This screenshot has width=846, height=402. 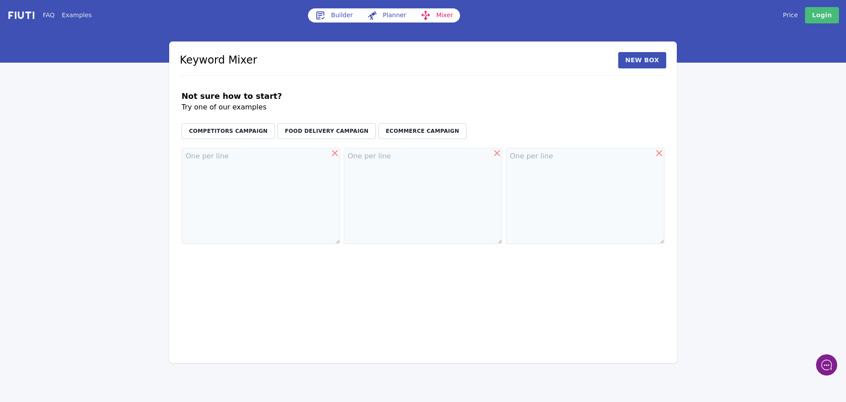 I want to click on h1: Keyword Mixer, so click(x=219, y=60).